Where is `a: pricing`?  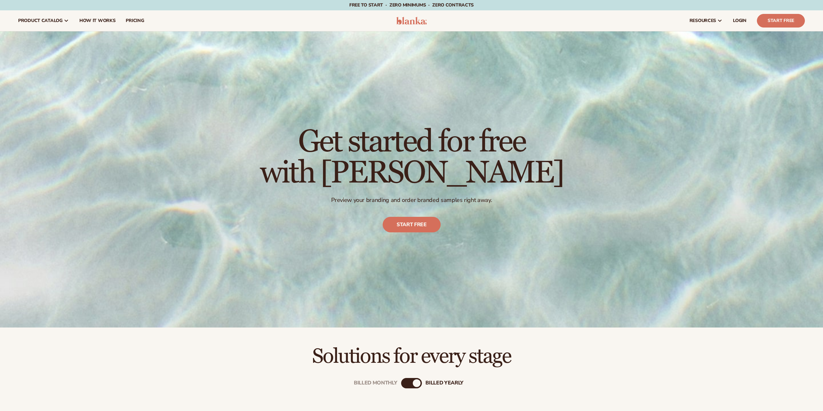 a: pricing is located at coordinates (135, 21).